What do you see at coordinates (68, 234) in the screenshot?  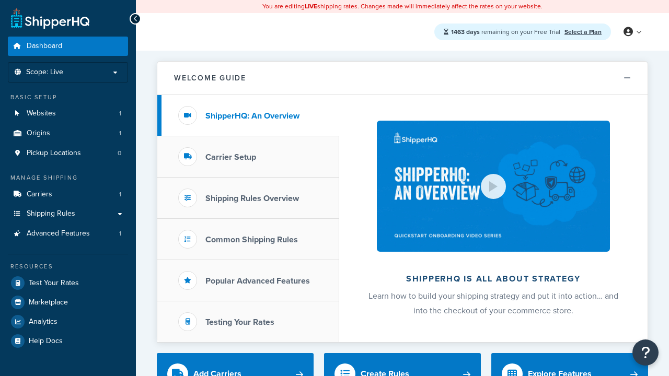 I see `a: Advanced Features1` at bounding box center [68, 234].